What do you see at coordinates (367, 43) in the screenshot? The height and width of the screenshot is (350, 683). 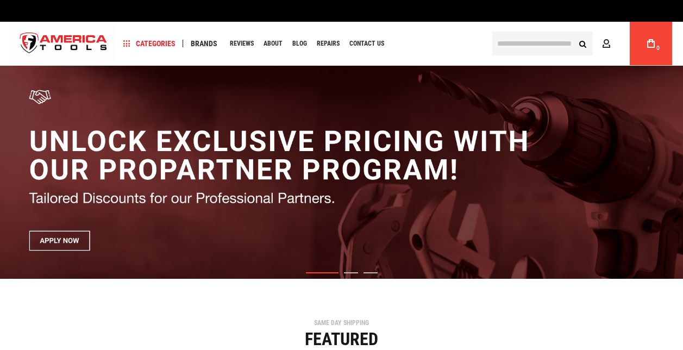 I see `span: Contact Us` at bounding box center [367, 43].